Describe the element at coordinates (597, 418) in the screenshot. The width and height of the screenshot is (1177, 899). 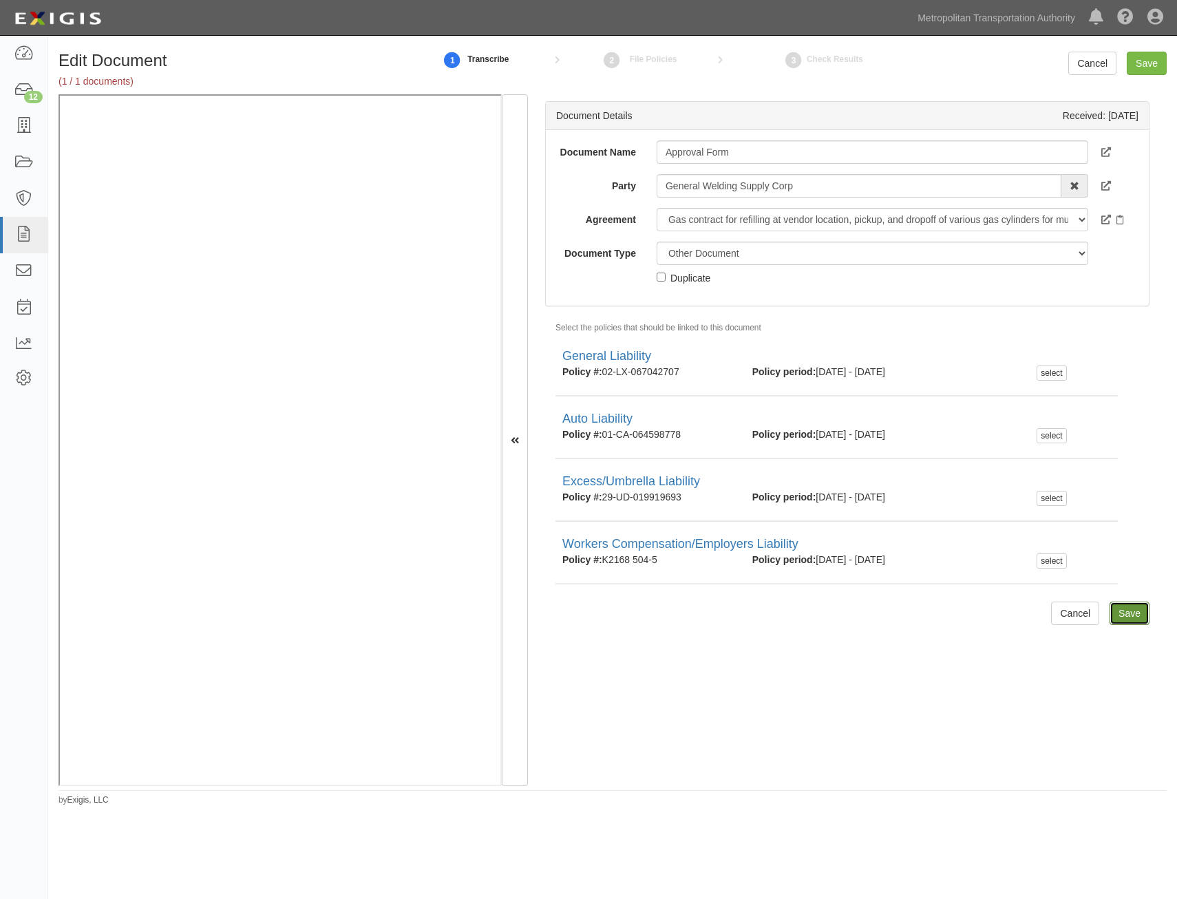
I see `a: Auto Liability` at that location.